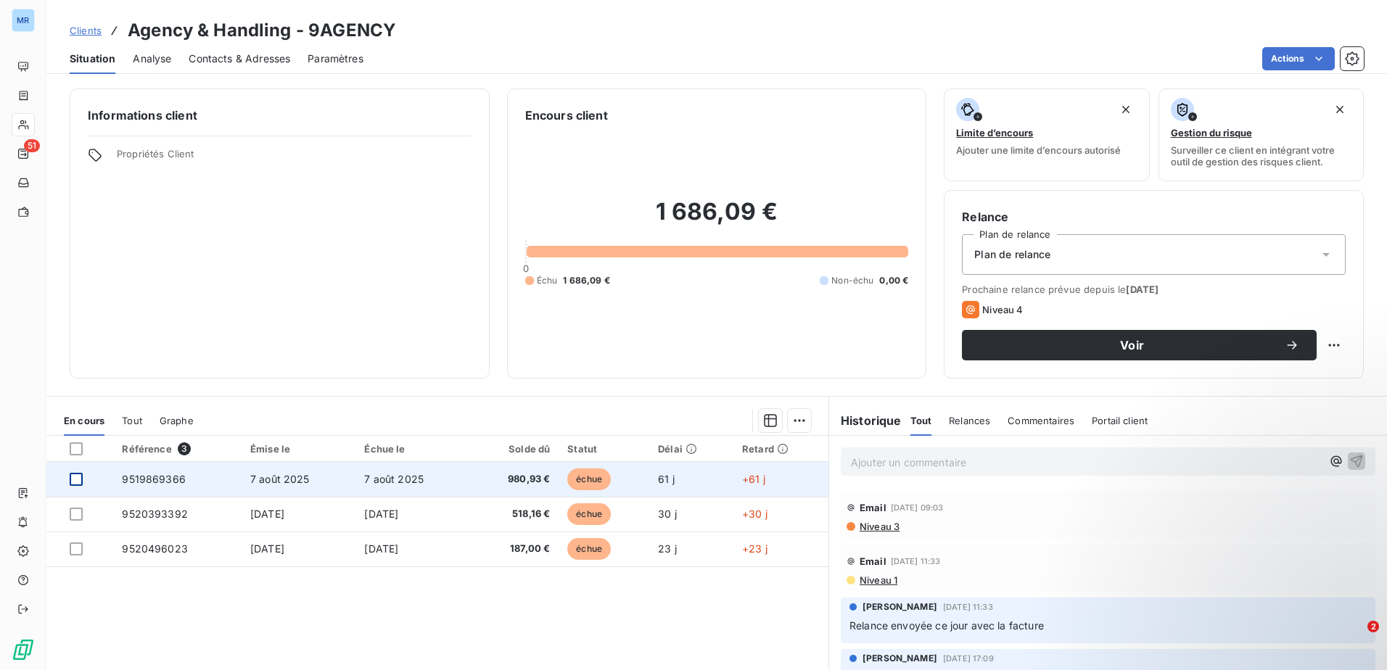 Image resolution: width=1387 pixels, height=670 pixels. I want to click on button: Actions, so click(1298, 59).